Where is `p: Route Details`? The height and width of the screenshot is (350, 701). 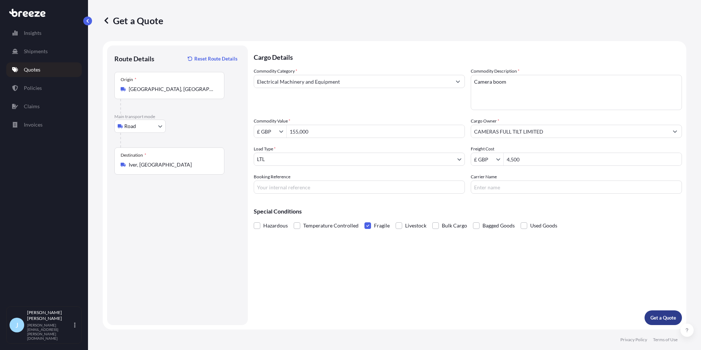
p: Route Details is located at coordinates (134, 59).